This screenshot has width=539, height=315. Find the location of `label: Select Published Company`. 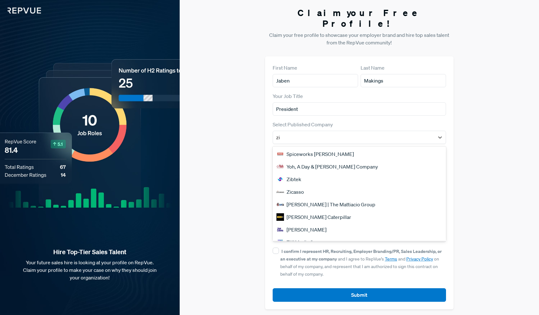

label: Select Published Company is located at coordinates (303, 125).